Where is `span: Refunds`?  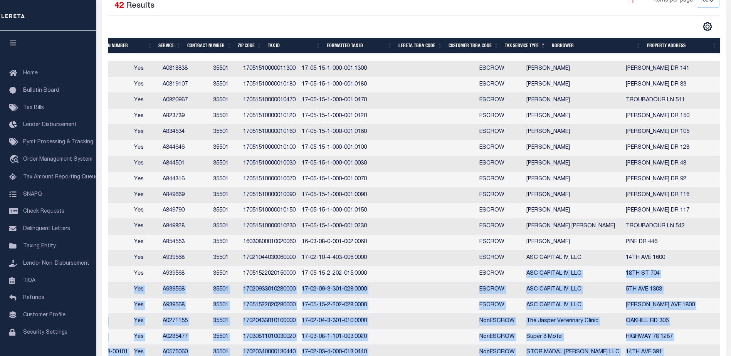
span: Refunds is located at coordinates (34, 298).